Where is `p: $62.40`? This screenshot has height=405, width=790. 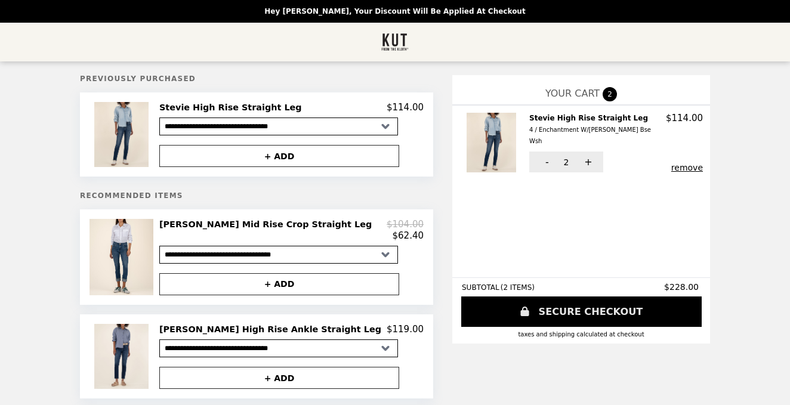
p: $62.40 is located at coordinates (408, 236).